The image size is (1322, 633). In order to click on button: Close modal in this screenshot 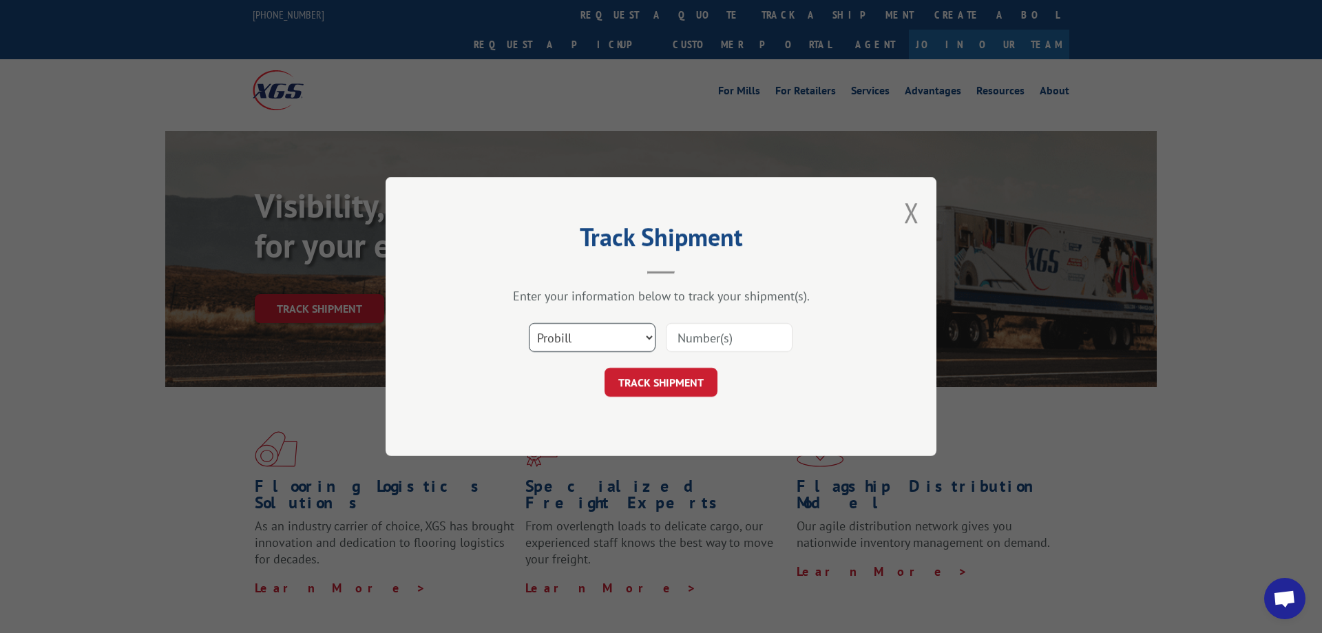, I will do `click(912, 212)`.